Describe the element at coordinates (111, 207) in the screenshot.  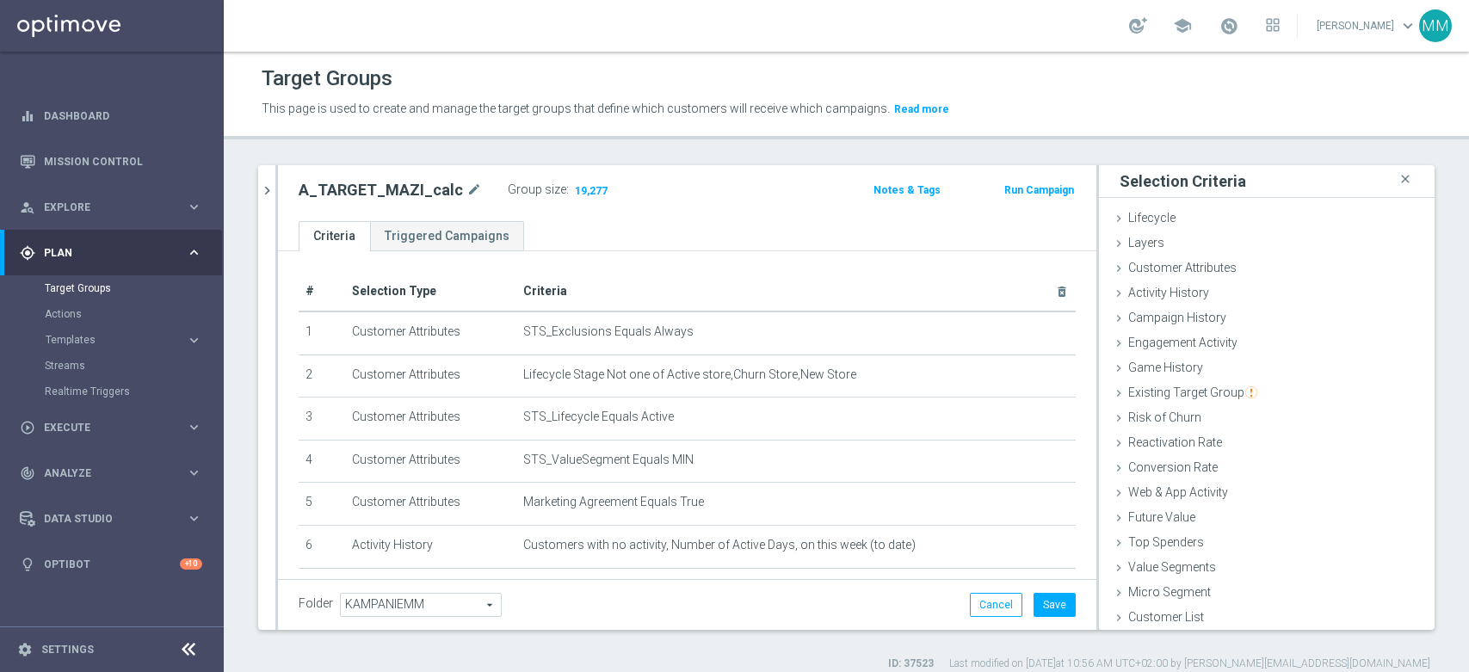
I see `div: person_search Explore keyboard_arrow_right` at that location.